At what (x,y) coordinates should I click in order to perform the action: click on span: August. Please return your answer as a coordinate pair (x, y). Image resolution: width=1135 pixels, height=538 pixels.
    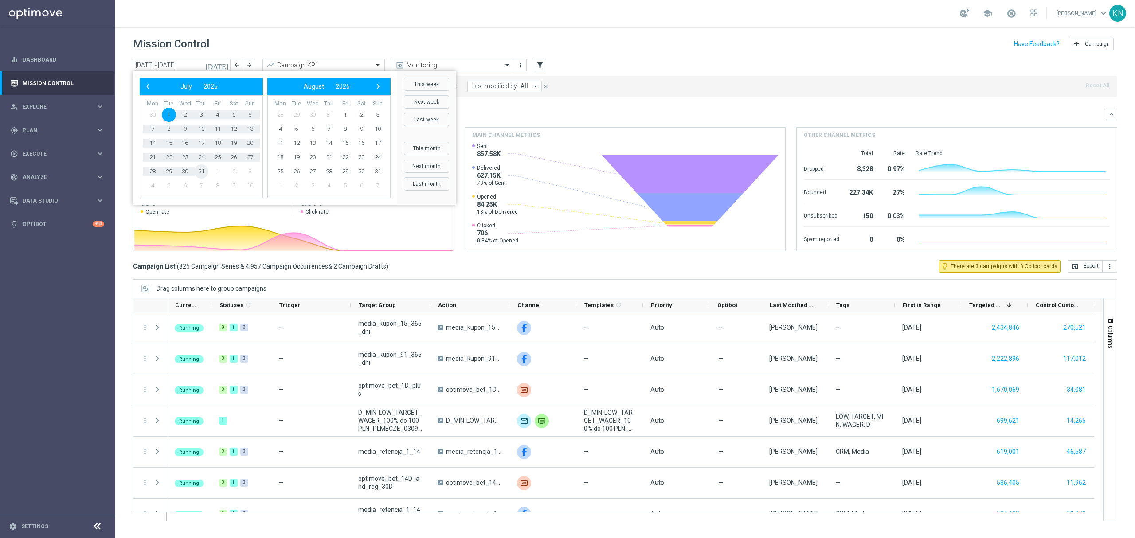
    Looking at the image, I should click on (314, 86).